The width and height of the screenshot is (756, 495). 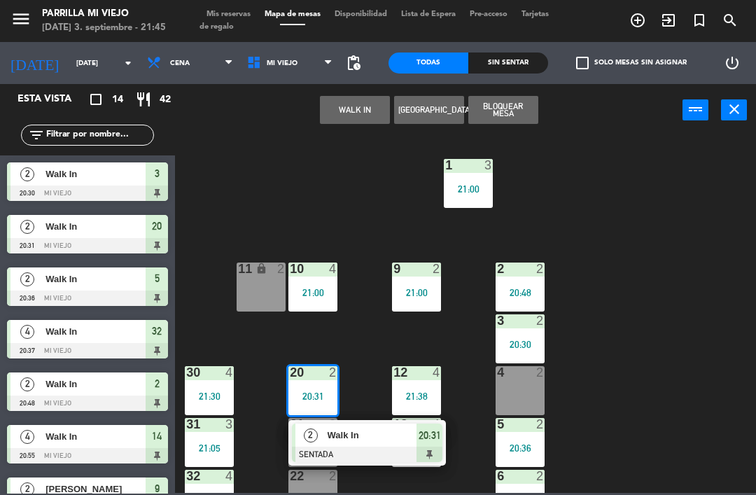 What do you see at coordinates (394, 424) in the screenshot?
I see `div: 13` at bounding box center [394, 424].